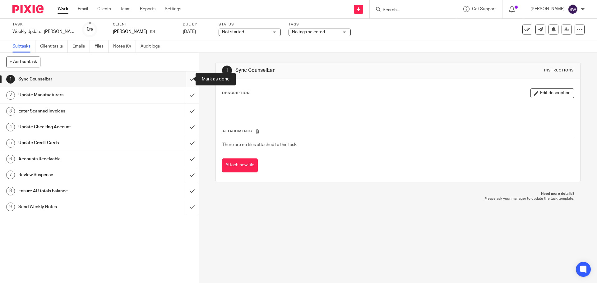 Image resolution: width=597 pixels, height=283 pixels. I want to click on p: Description, so click(236, 93).